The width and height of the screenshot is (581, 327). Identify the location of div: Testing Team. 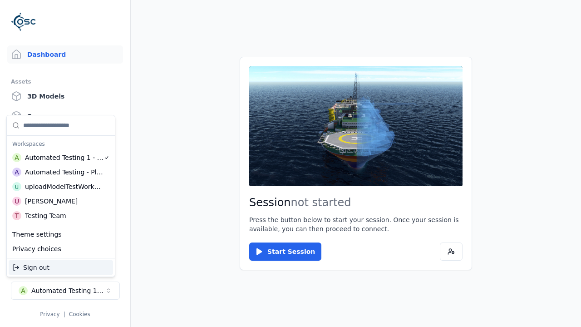
(45, 216).